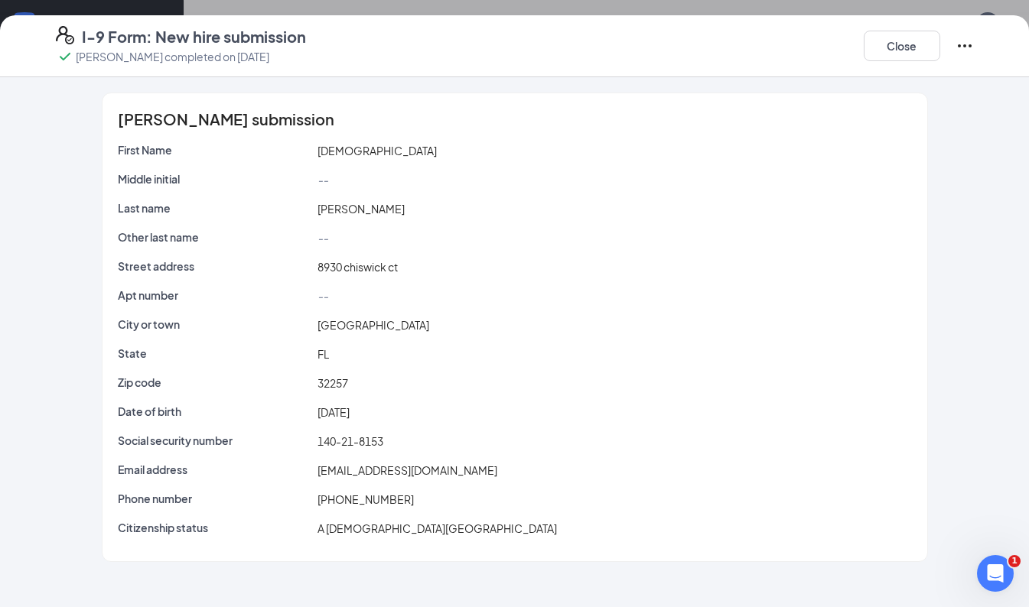  Describe the element at coordinates (215, 295) in the screenshot. I see `p: Apt number` at that location.